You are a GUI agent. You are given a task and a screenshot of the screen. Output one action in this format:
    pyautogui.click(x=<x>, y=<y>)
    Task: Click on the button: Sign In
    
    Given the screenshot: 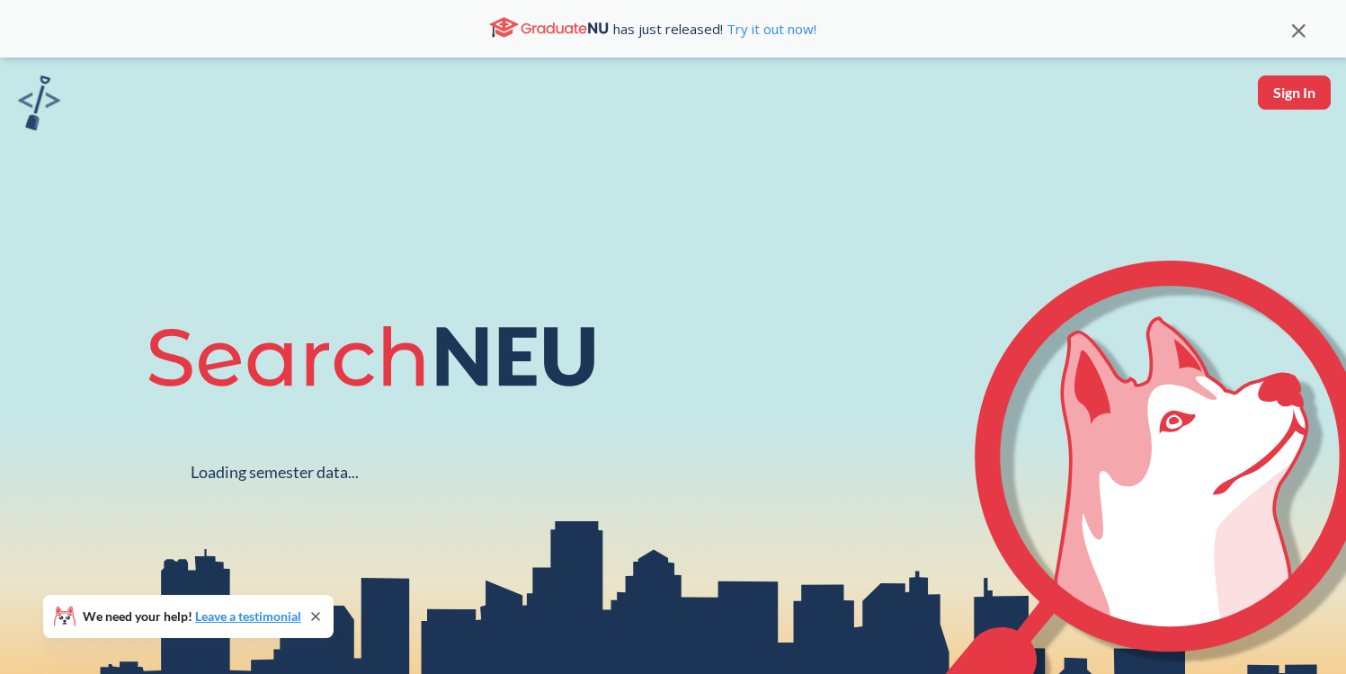 What is the action you would take?
    pyautogui.click(x=1293, y=93)
    